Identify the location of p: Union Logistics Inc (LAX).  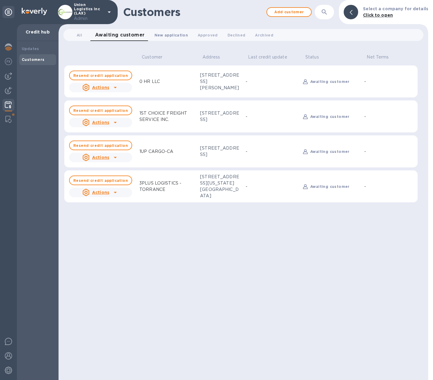
(89, 12).